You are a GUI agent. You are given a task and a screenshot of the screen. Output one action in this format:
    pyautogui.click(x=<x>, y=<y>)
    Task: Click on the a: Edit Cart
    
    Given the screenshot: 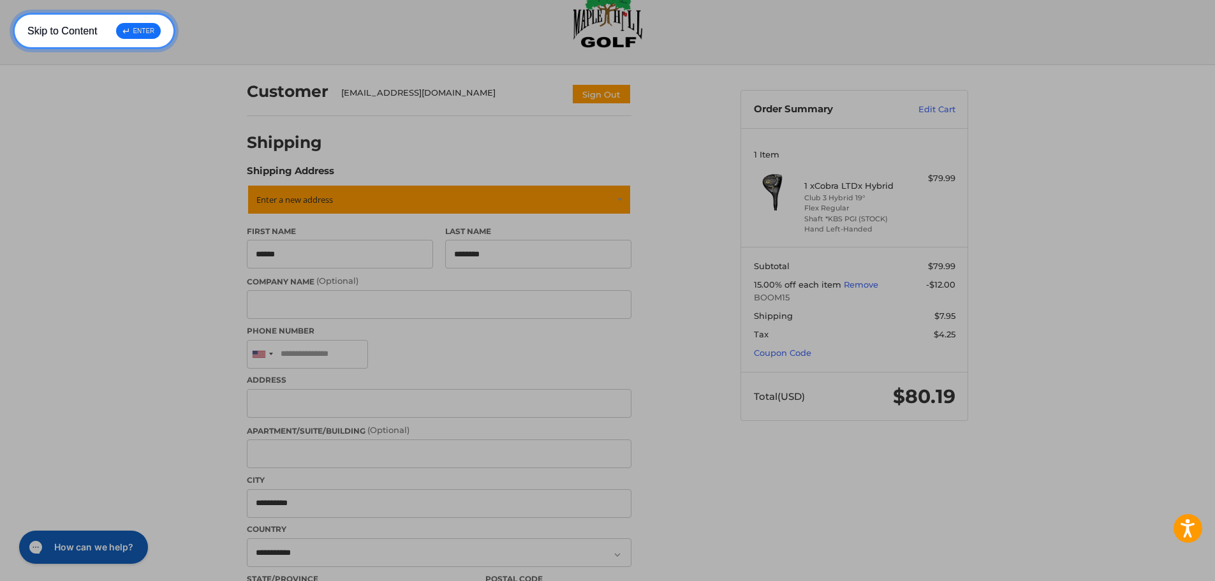 What is the action you would take?
    pyautogui.click(x=923, y=110)
    